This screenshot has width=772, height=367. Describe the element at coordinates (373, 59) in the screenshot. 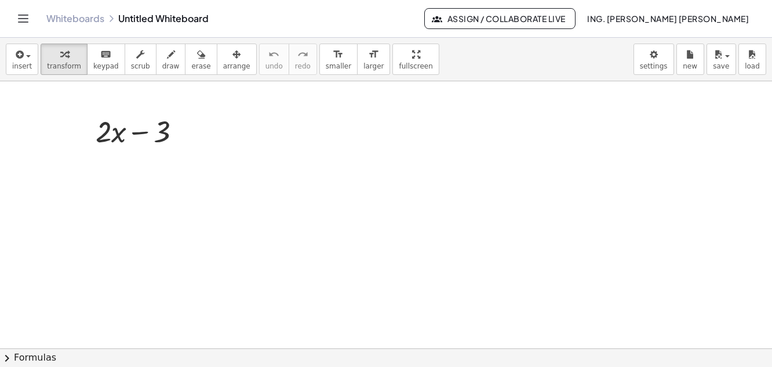

I see `button: format_sizelarger` at that location.